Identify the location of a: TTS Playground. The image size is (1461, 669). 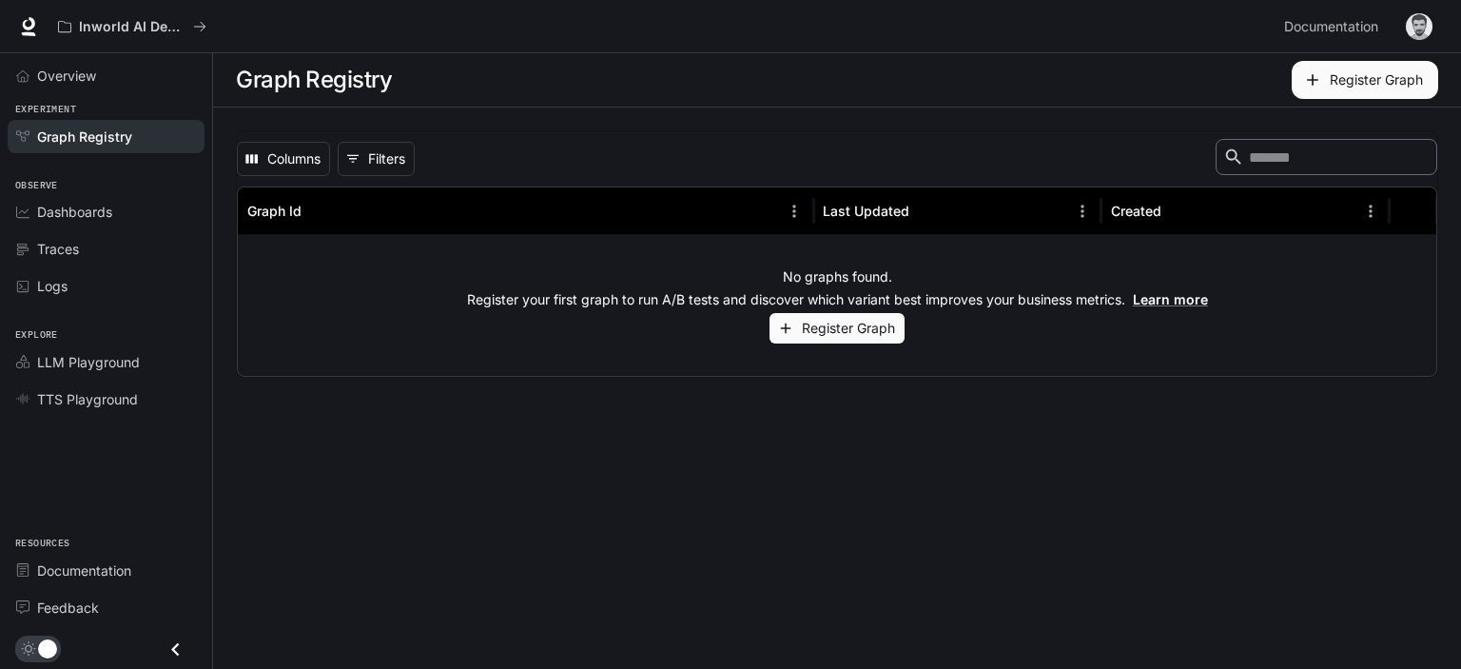
(106, 399).